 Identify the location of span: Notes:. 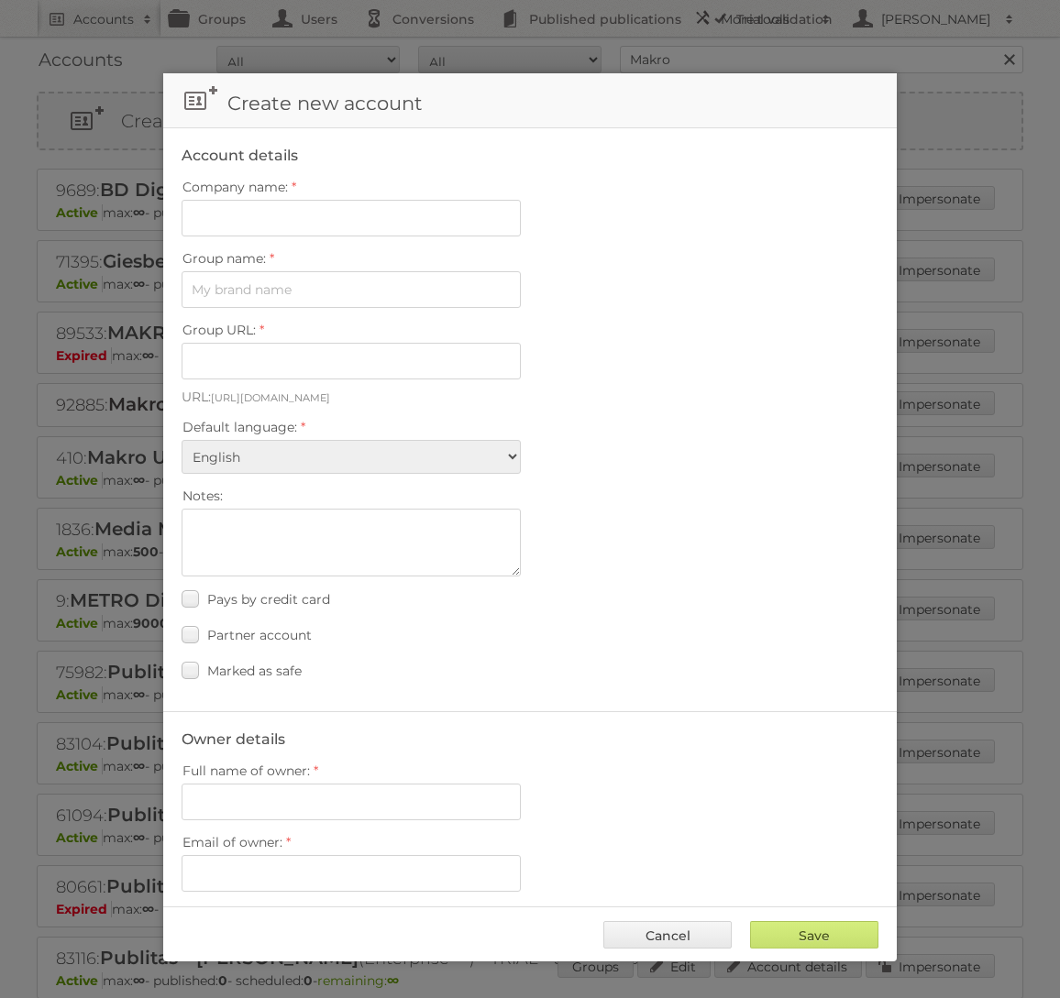
(203, 496).